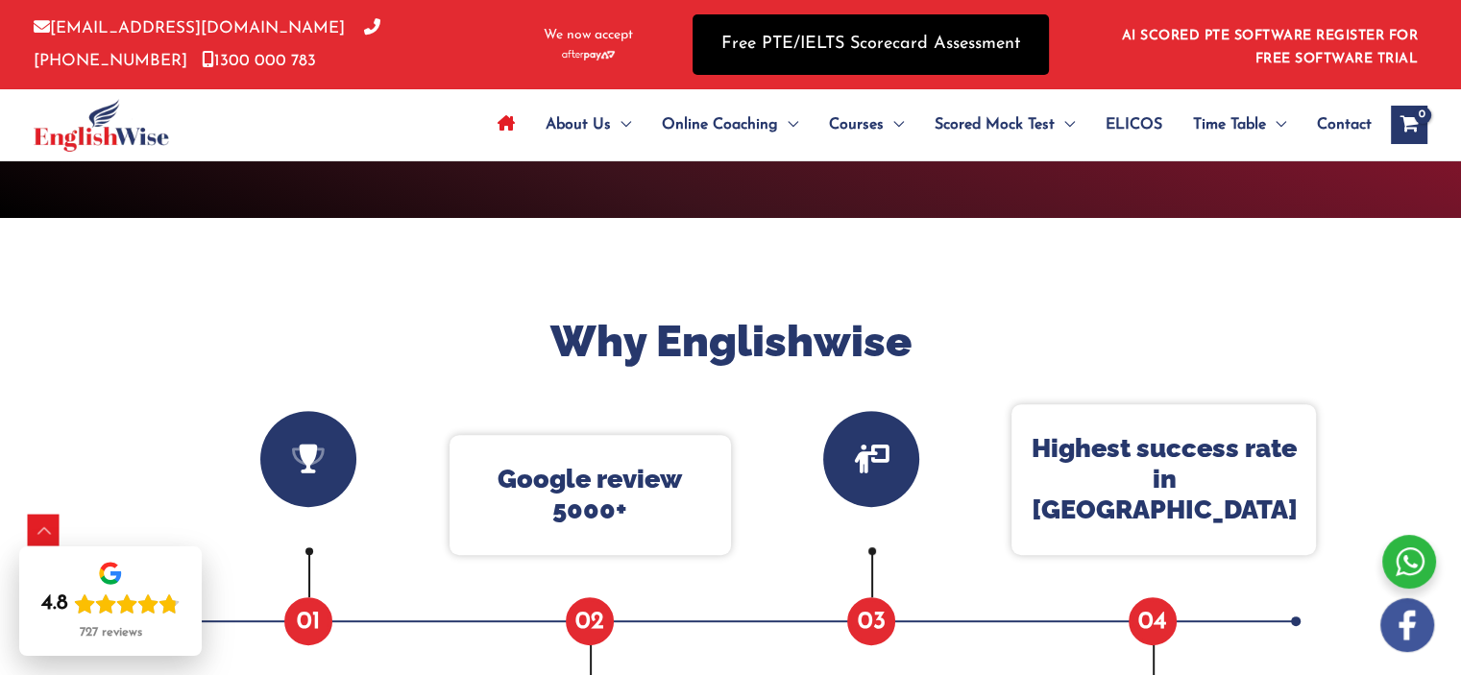 The width and height of the screenshot is (1461, 675). I want to click on span: Time Table, so click(1230, 125).